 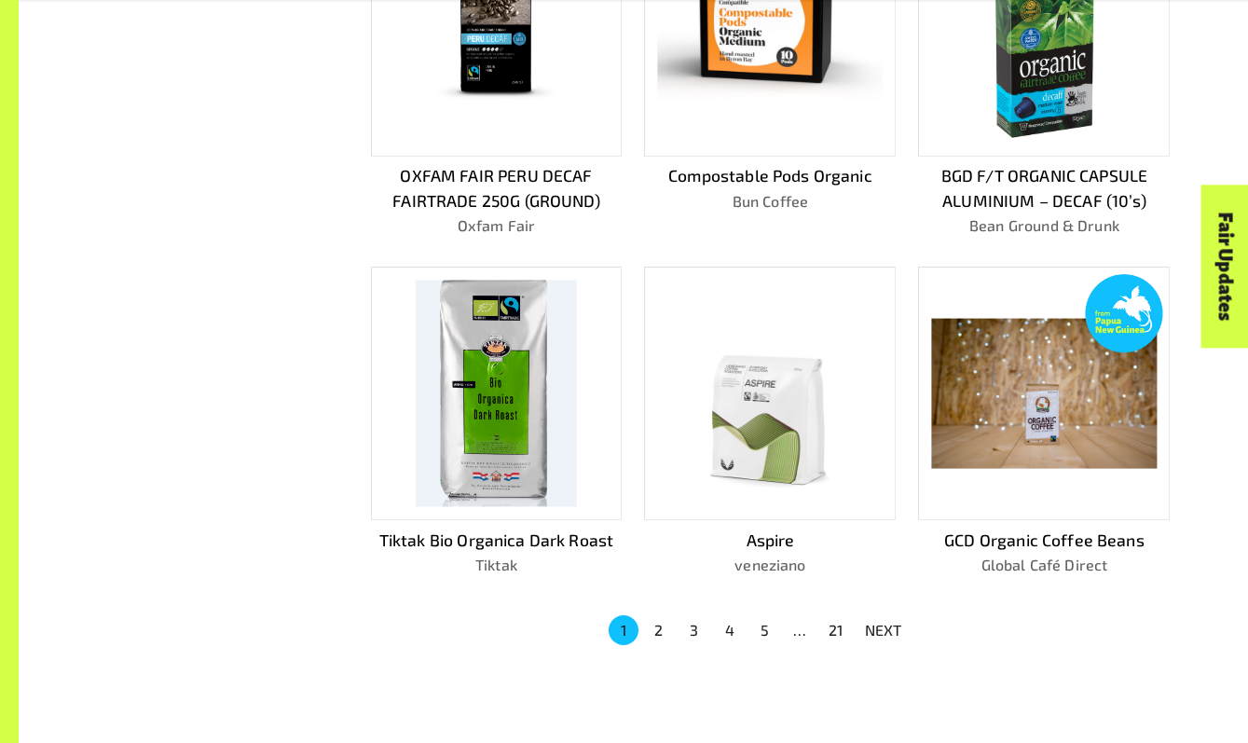 I want to click on button: Go to page 5, so click(x=765, y=630).